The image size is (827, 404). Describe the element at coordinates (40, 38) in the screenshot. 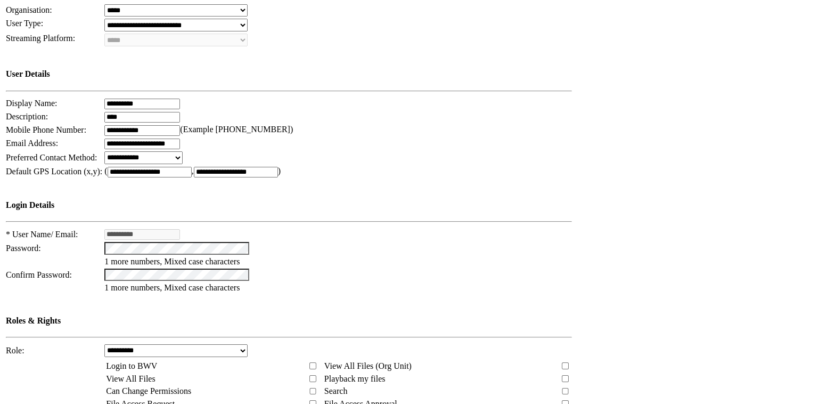

I see `span: Streaming Platform:` at that location.